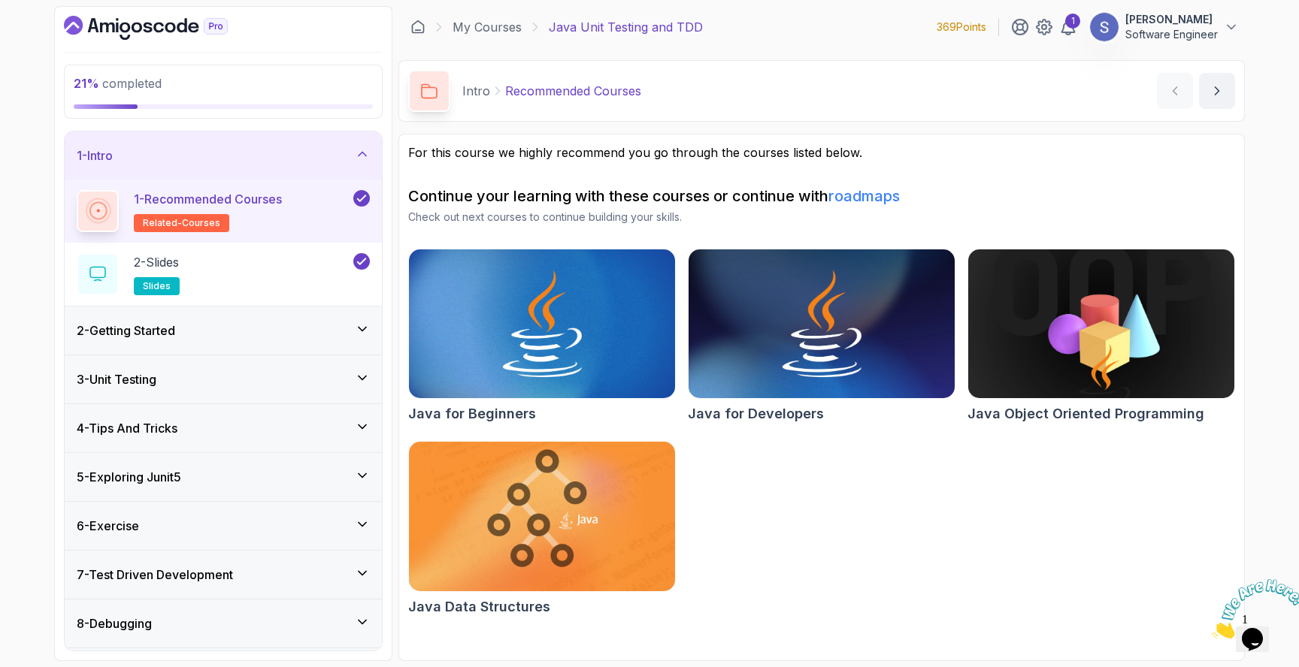 Image resolution: width=1299 pixels, height=667 pixels. What do you see at coordinates (472, 414) in the screenshot?
I see `h2: Java for Beginners` at bounding box center [472, 414].